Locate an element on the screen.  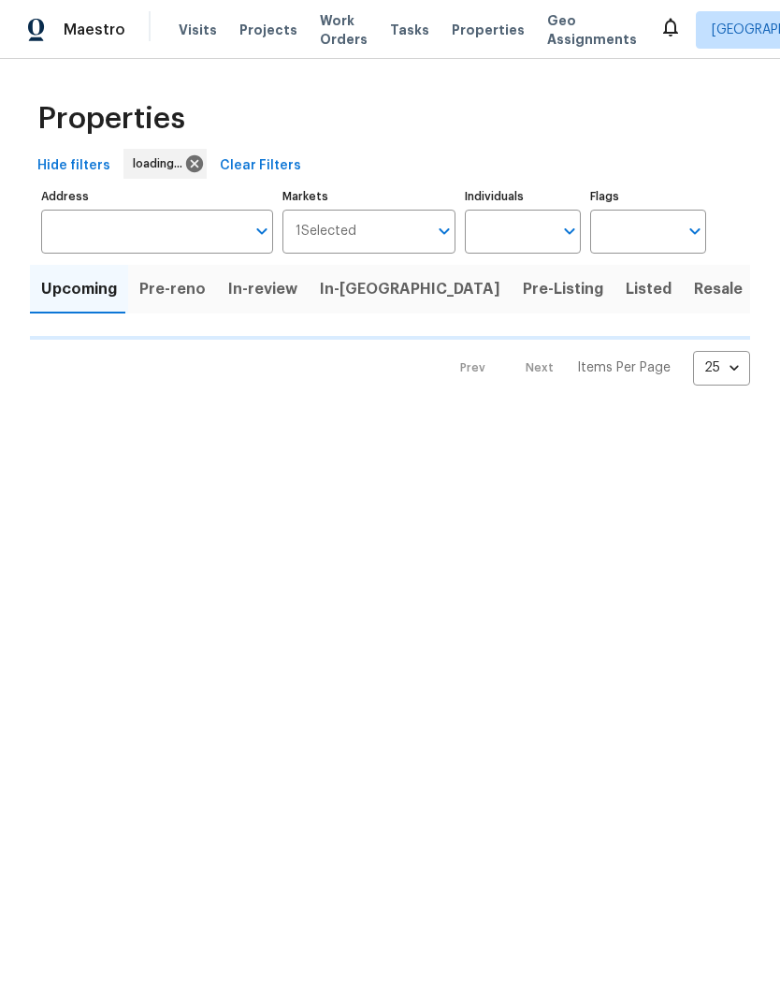
span: 1 Selected is located at coordinates (326, 231).